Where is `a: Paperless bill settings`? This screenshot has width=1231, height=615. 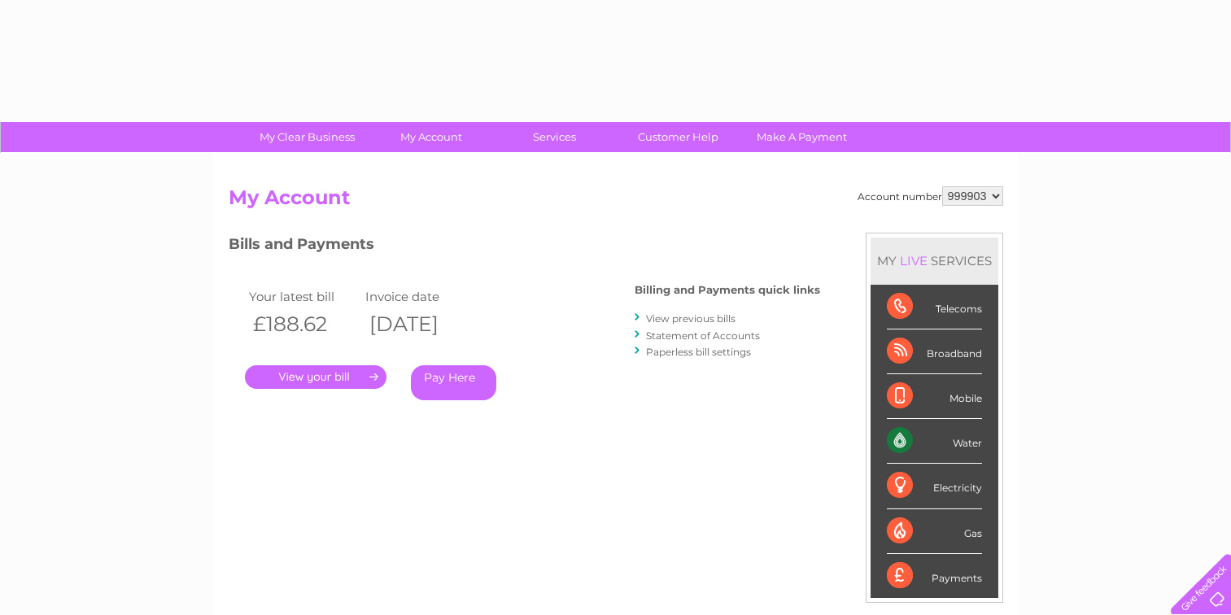 a: Paperless bill settings is located at coordinates (698, 352).